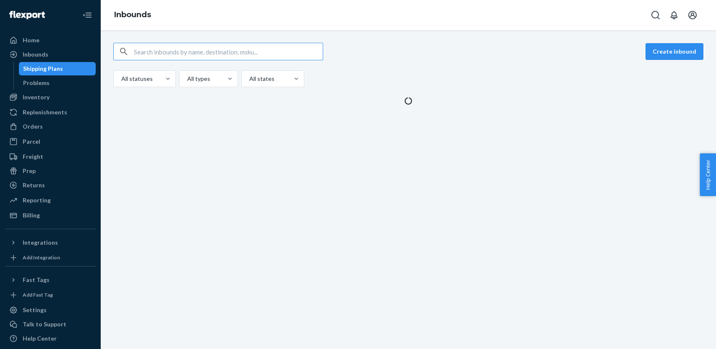  What do you see at coordinates (674, 15) in the screenshot?
I see `button: Open notifications` at bounding box center [674, 15].